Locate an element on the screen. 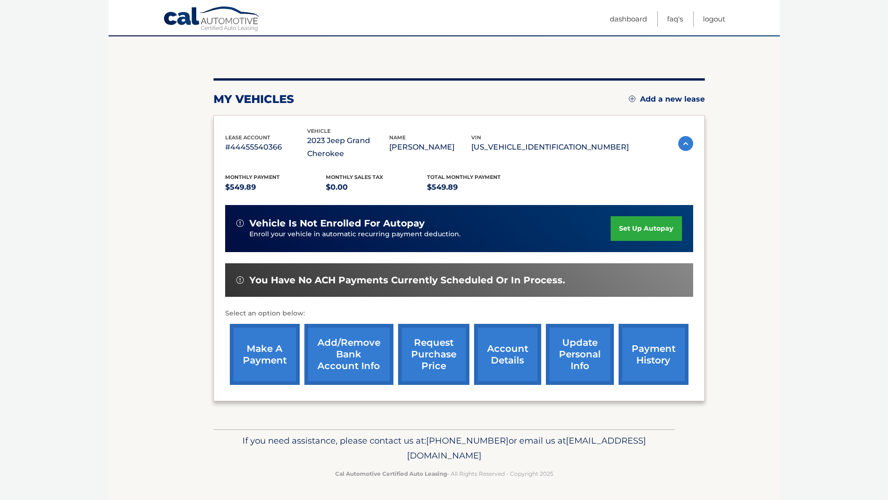 The image size is (888, 500). p: If you need assistance, please contact us at: or email us at is located at coordinates (444, 449).